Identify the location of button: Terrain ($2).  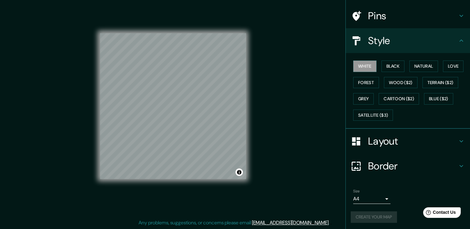
(440, 83).